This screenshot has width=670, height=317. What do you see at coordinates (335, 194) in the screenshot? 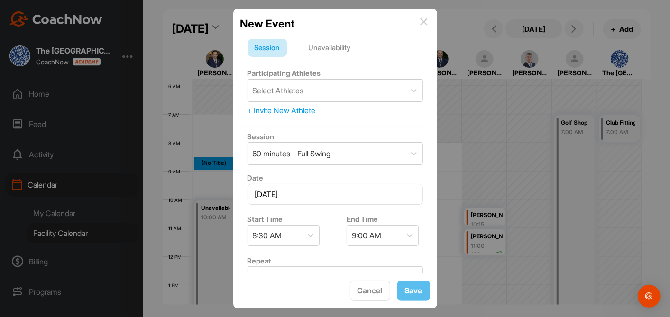
I see `input: Select Date` at bounding box center [335, 194].